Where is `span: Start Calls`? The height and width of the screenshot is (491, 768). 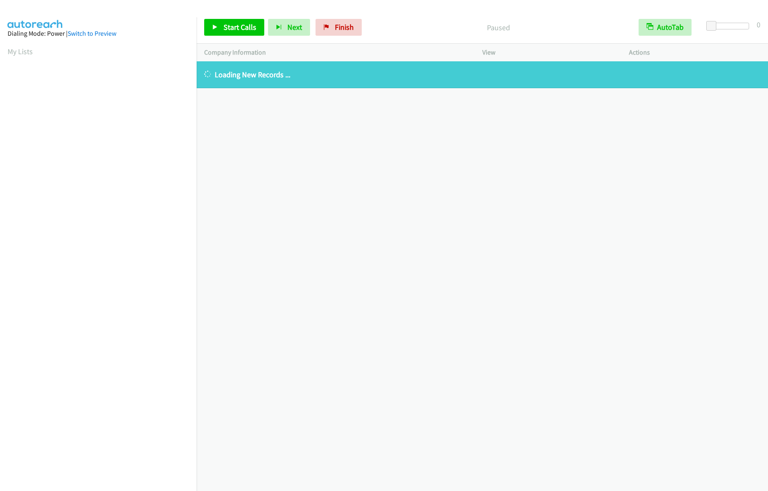 span: Start Calls is located at coordinates (240, 27).